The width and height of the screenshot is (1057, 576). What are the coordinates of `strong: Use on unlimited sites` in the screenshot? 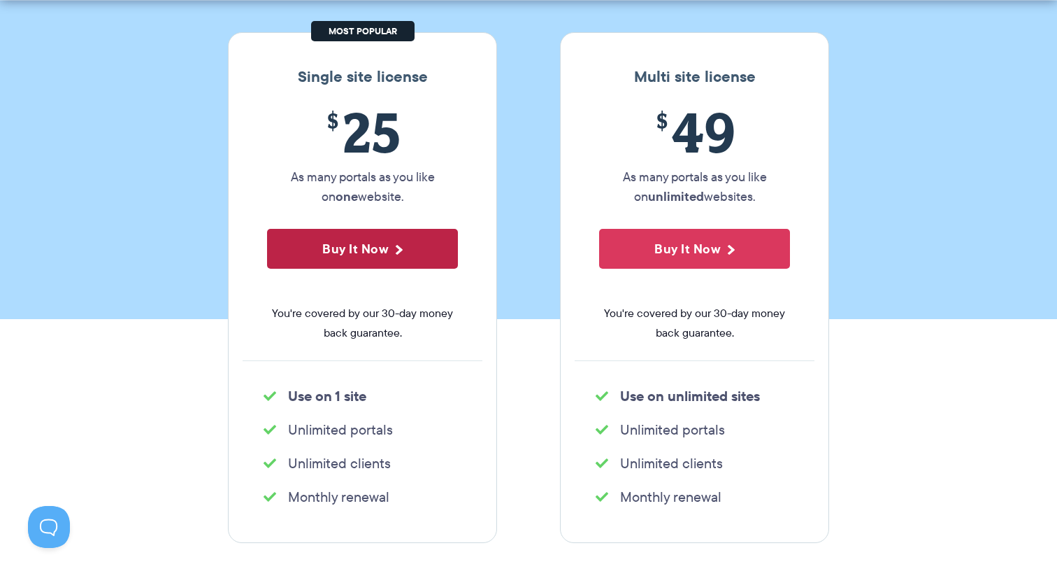 It's located at (690, 396).